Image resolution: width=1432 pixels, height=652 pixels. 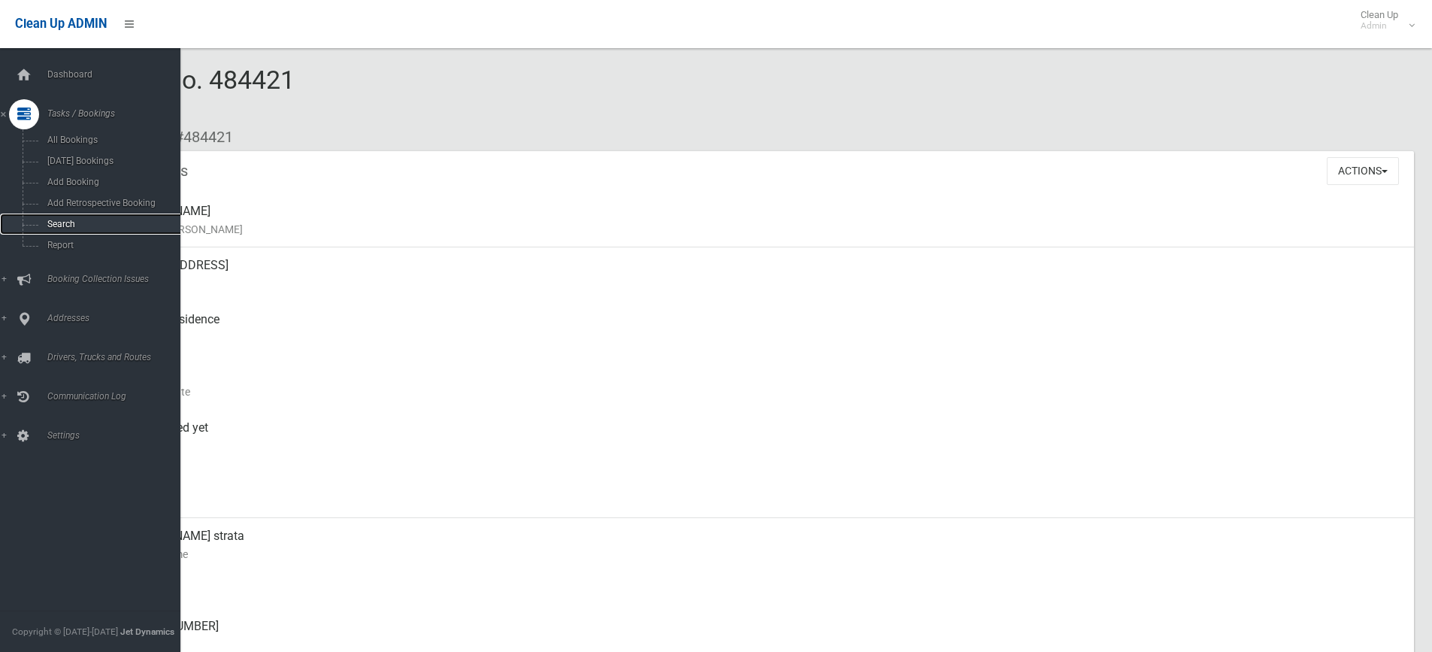 What do you see at coordinates (761, 283) in the screenshot?
I see `small: Address` at bounding box center [761, 283].